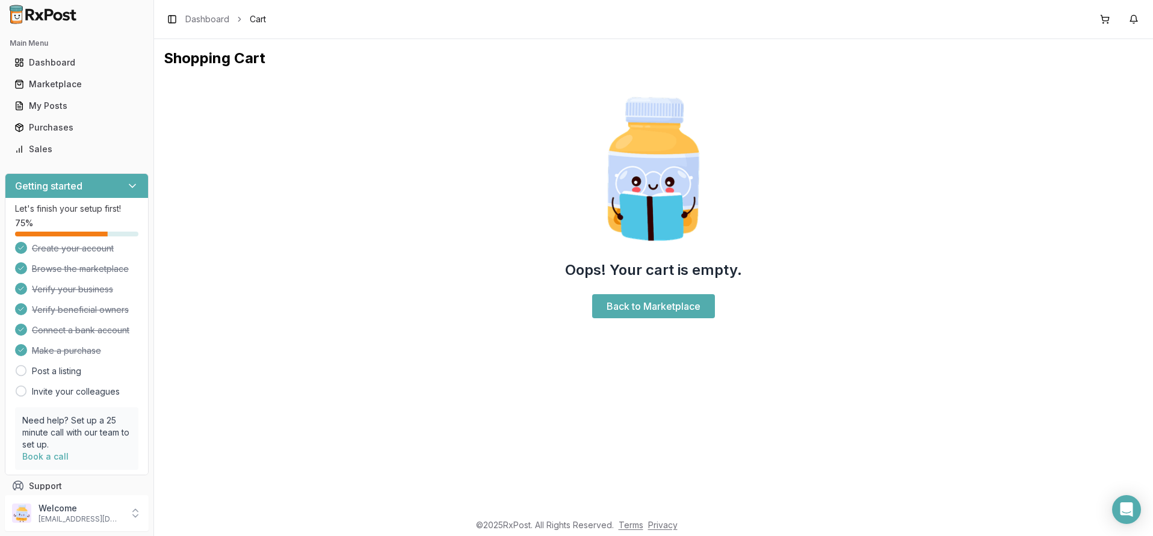 This screenshot has width=1153, height=536. Describe the element at coordinates (72, 289) in the screenshot. I see `span: Verify your business` at that location.